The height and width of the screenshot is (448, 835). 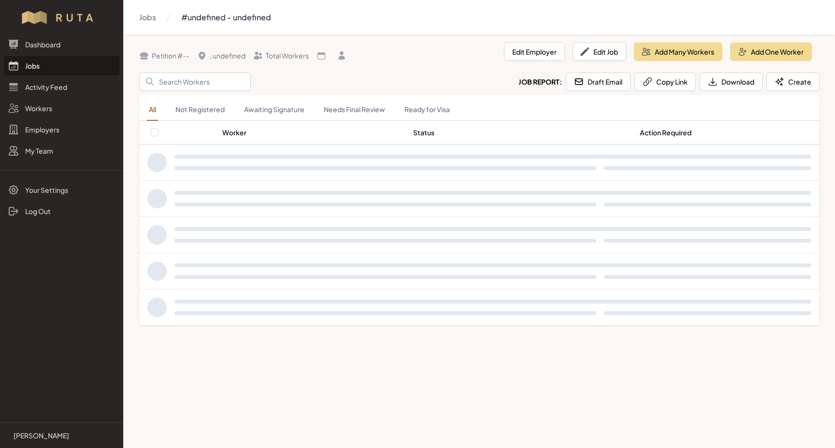 I want to click on a: Log Out, so click(x=61, y=211).